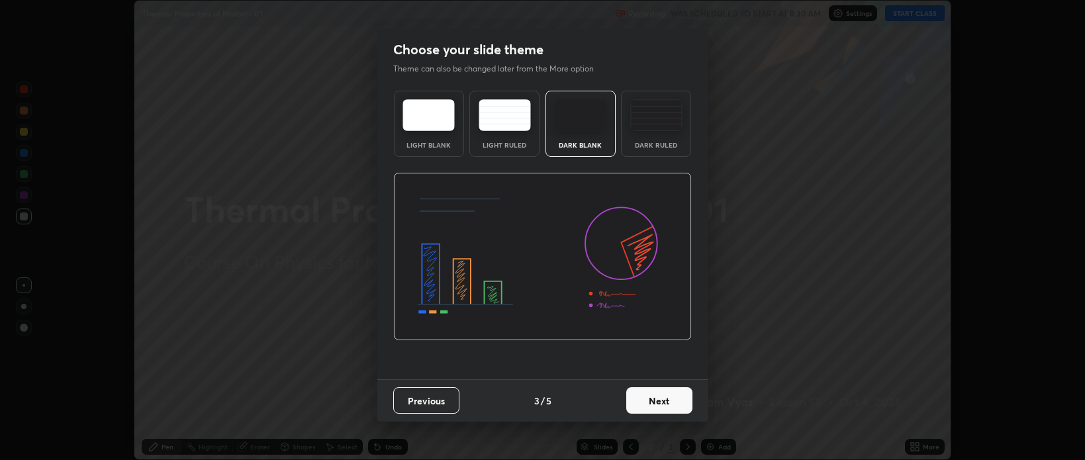  What do you see at coordinates (468, 50) in the screenshot?
I see `h2: Choose your slide theme` at bounding box center [468, 50].